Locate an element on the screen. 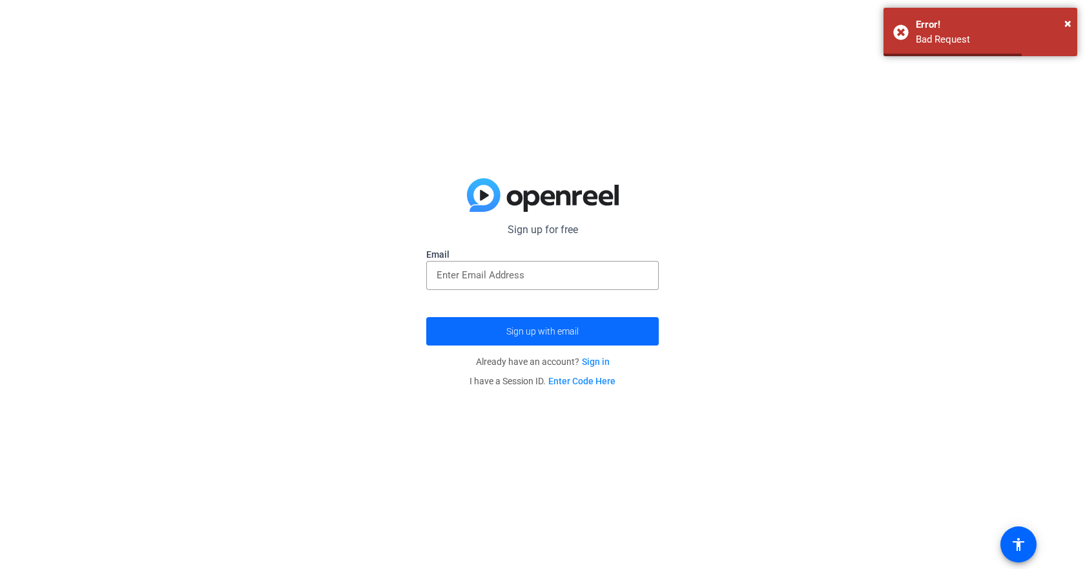 This screenshot has width=1085, height=569. a: Sign in is located at coordinates (596, 362).